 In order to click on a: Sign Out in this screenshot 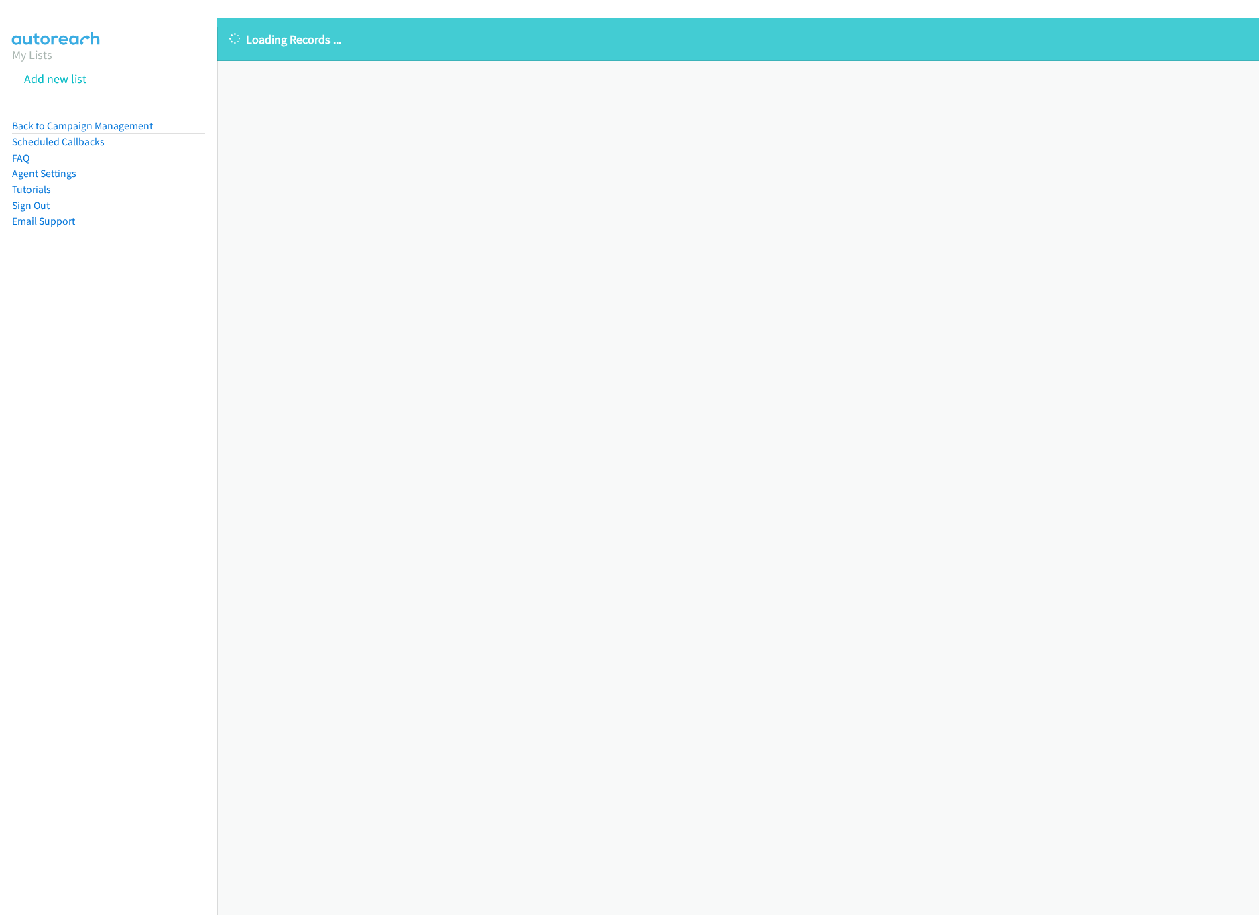, I will do `click(31, 205)`.